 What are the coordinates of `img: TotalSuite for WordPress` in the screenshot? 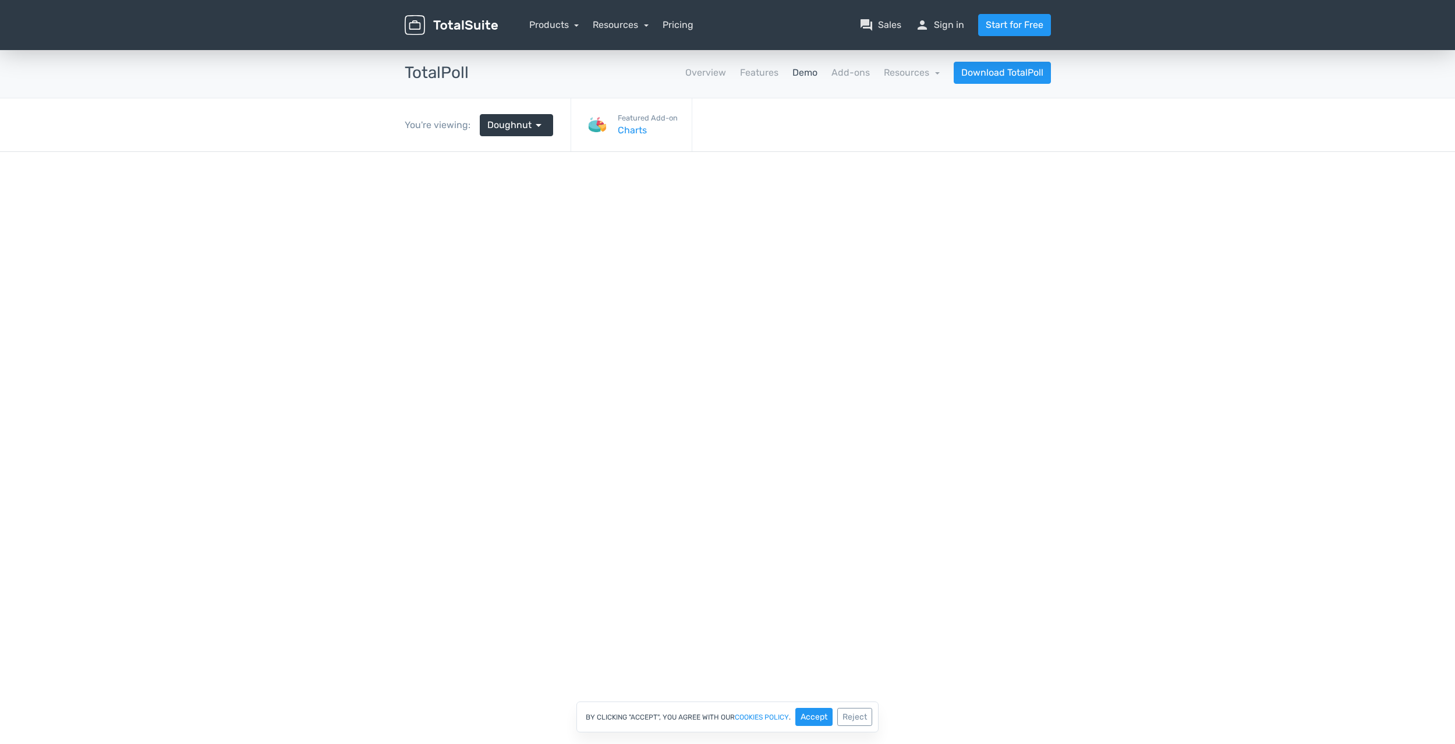 It's located at (451, 25).